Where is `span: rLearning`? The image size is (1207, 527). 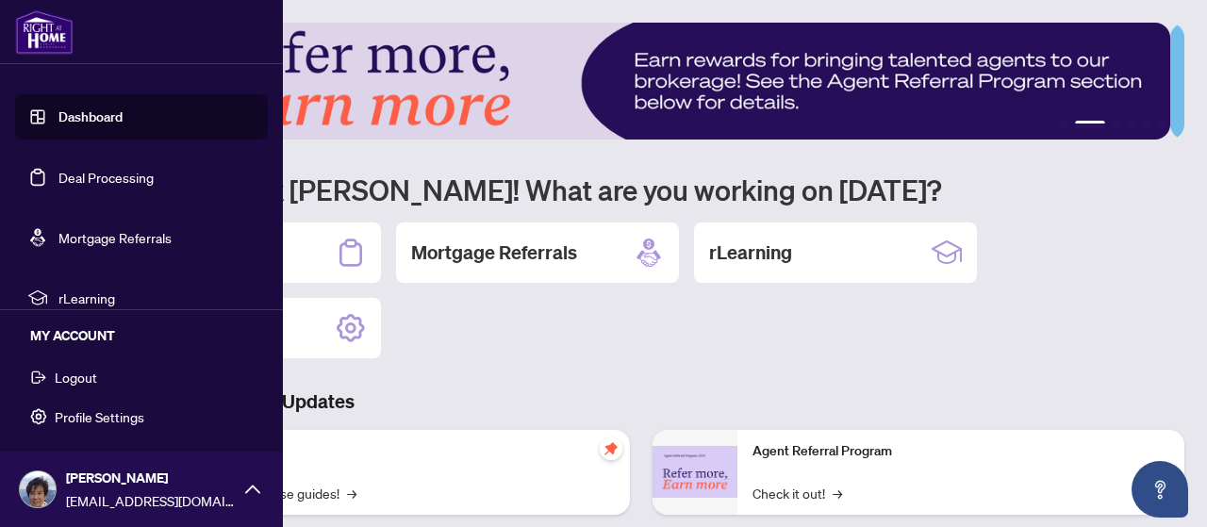
span: rLearning is located at coordinates (157, 298).